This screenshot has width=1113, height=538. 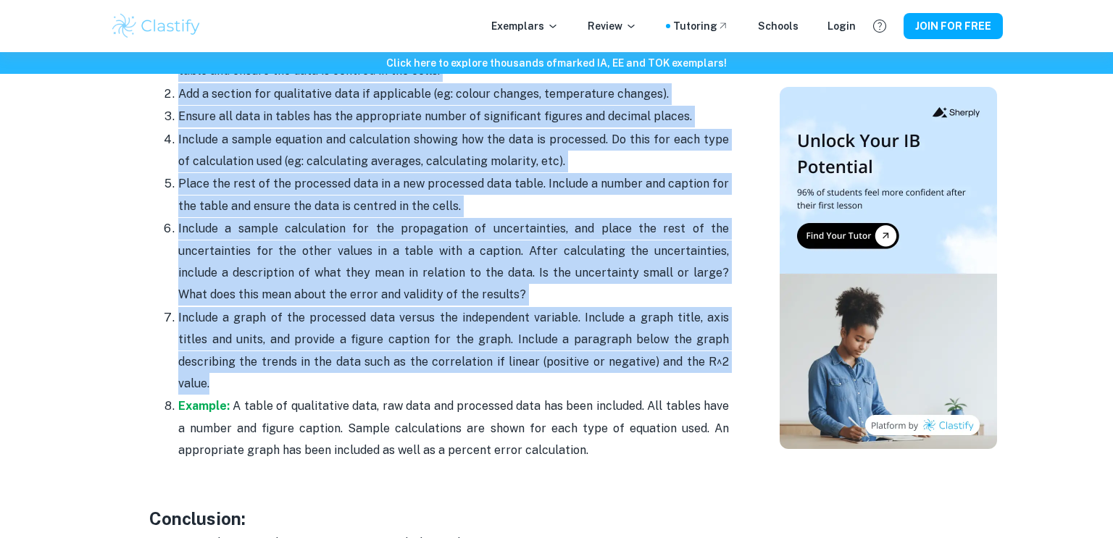 I want to click on img: Clastify logo, so click(x=156, y=26).